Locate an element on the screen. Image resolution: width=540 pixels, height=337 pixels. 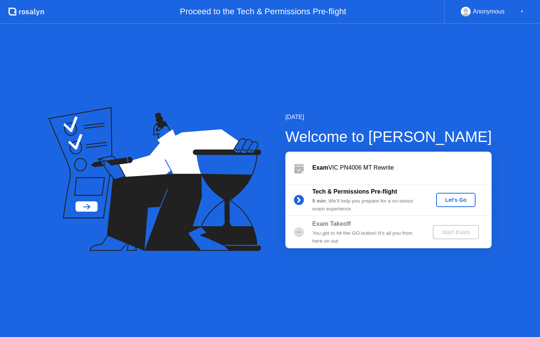
div: You get to hit the GO button! It’s all you from here on out is located at coordinates (366, 237).